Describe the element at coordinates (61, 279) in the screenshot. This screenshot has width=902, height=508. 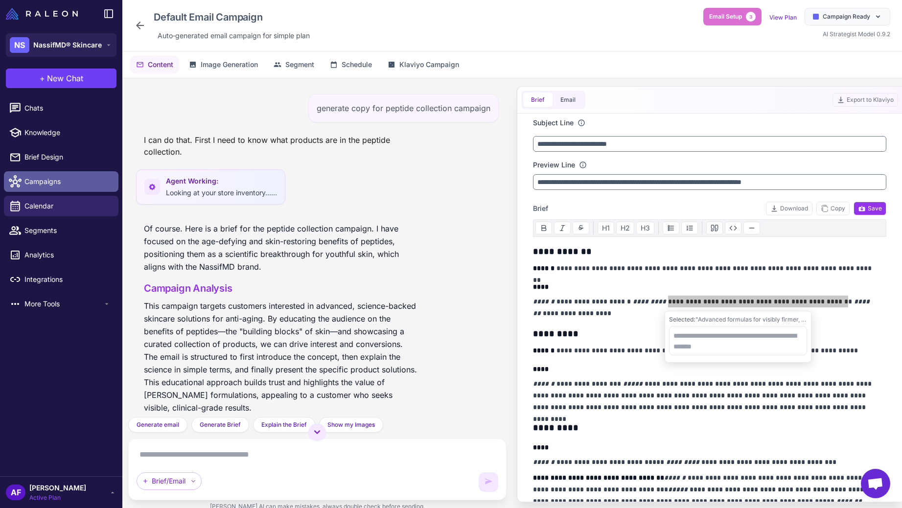
I see `a: Integrations` at that location.